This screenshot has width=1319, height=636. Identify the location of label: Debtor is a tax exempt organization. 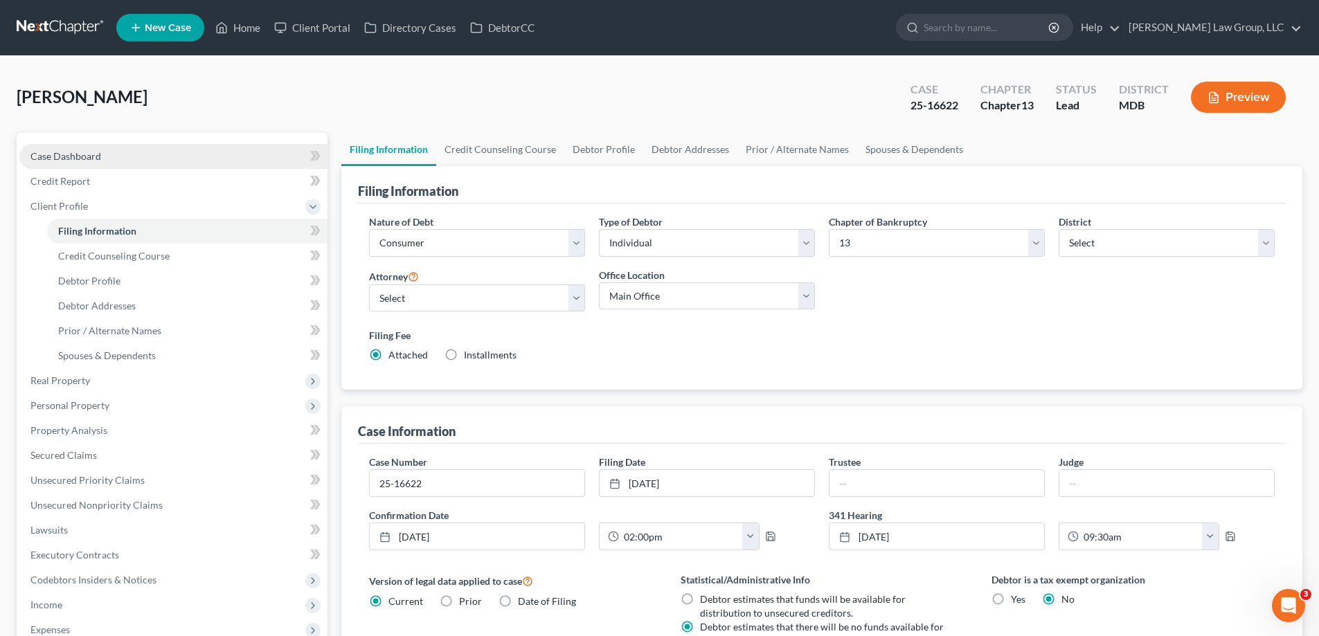
(1132, 579).